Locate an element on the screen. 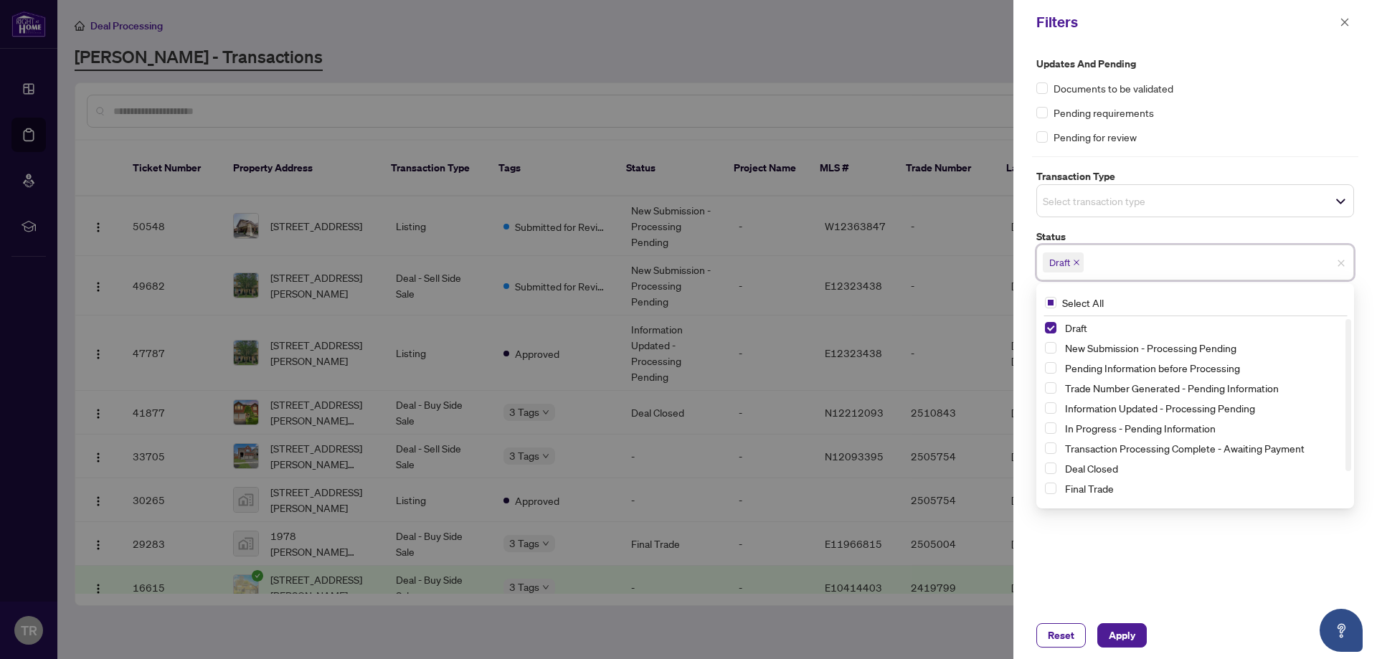  span: Pending for review is located at coordinates (1095, 137).